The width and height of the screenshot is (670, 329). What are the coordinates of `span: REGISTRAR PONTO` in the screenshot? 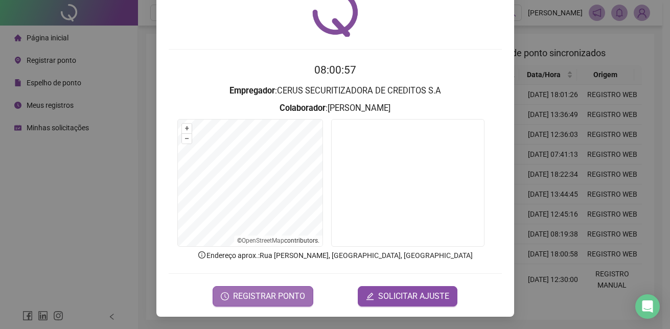 It's located at (269, 296).